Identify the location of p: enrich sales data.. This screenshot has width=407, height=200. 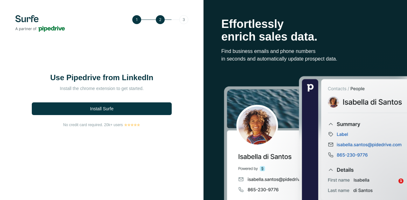
(305, 37).